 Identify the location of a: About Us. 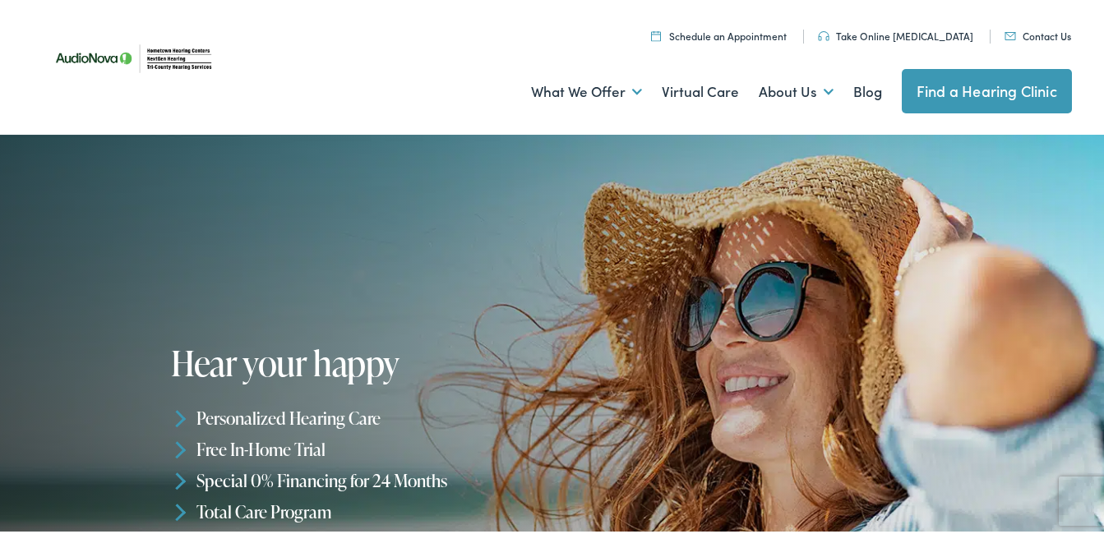
(796, 89).